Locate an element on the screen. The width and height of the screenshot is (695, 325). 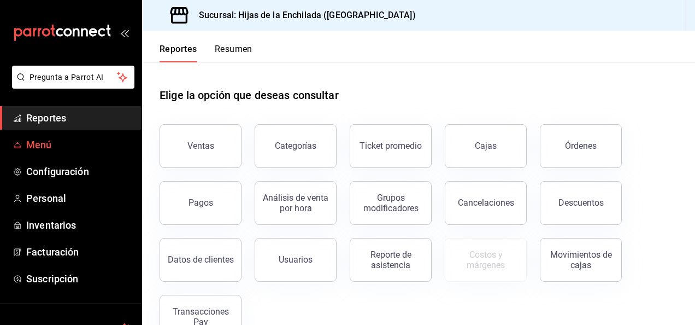
button: Análisis de venta por hora is located at coordinates (296, 203).